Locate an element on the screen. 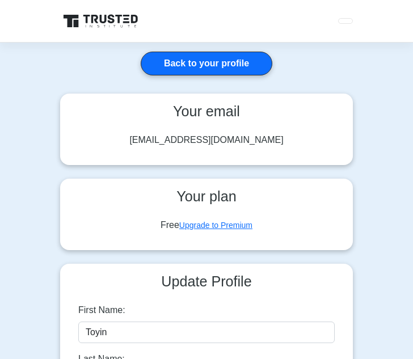  h3: Update Profile is located at coordinates (206, 281).